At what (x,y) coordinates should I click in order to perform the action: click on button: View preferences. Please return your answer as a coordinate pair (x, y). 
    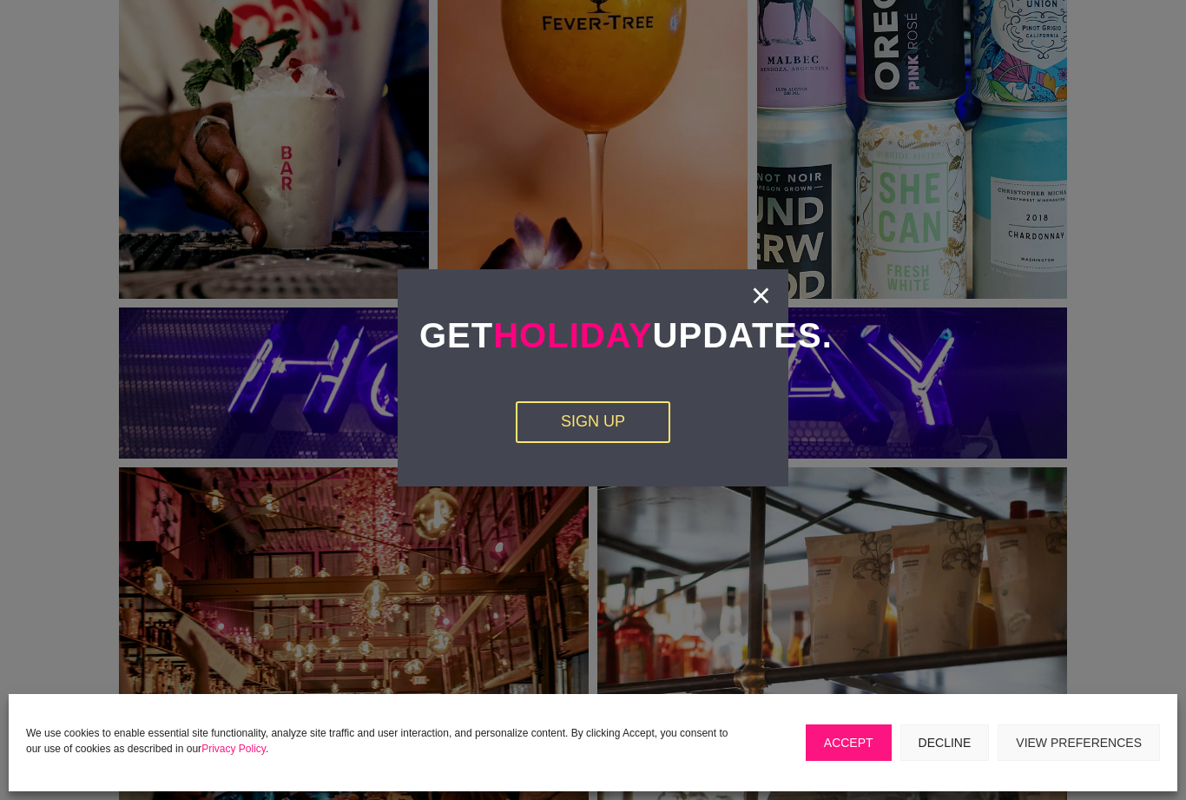
    Looking at the image, I should click on (1079, 743).